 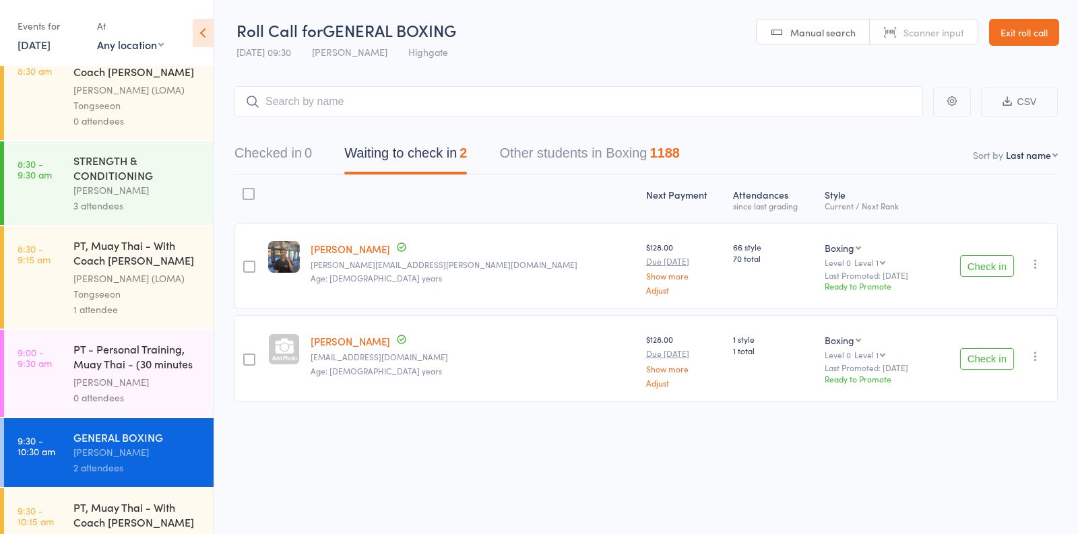 What do you see at coordinates (137, 437) in the screenshot?
I see `div: GENERAL BOXING` at bounding box center [137, 437].